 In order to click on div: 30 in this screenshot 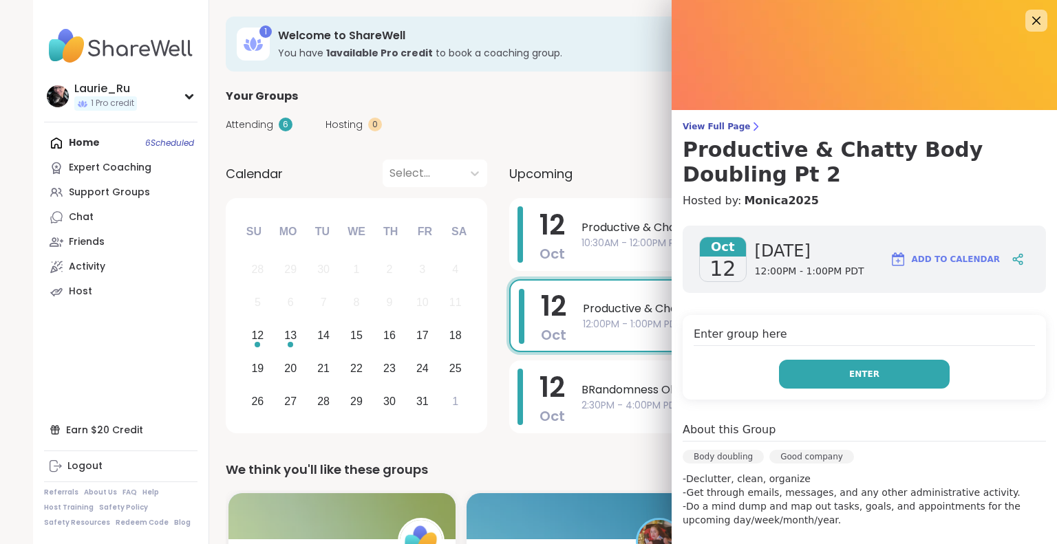, I will do `click(390, 401)`.